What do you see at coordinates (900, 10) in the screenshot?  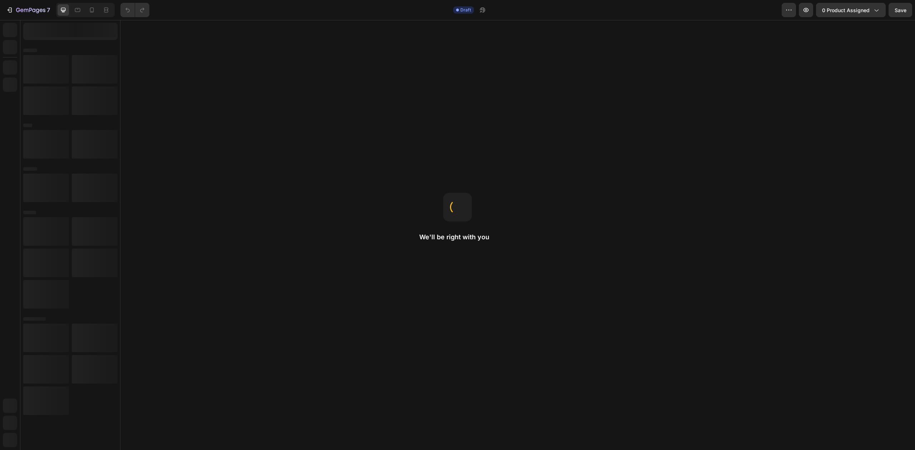 I see `button: Save` at bounding box center [900, 10].